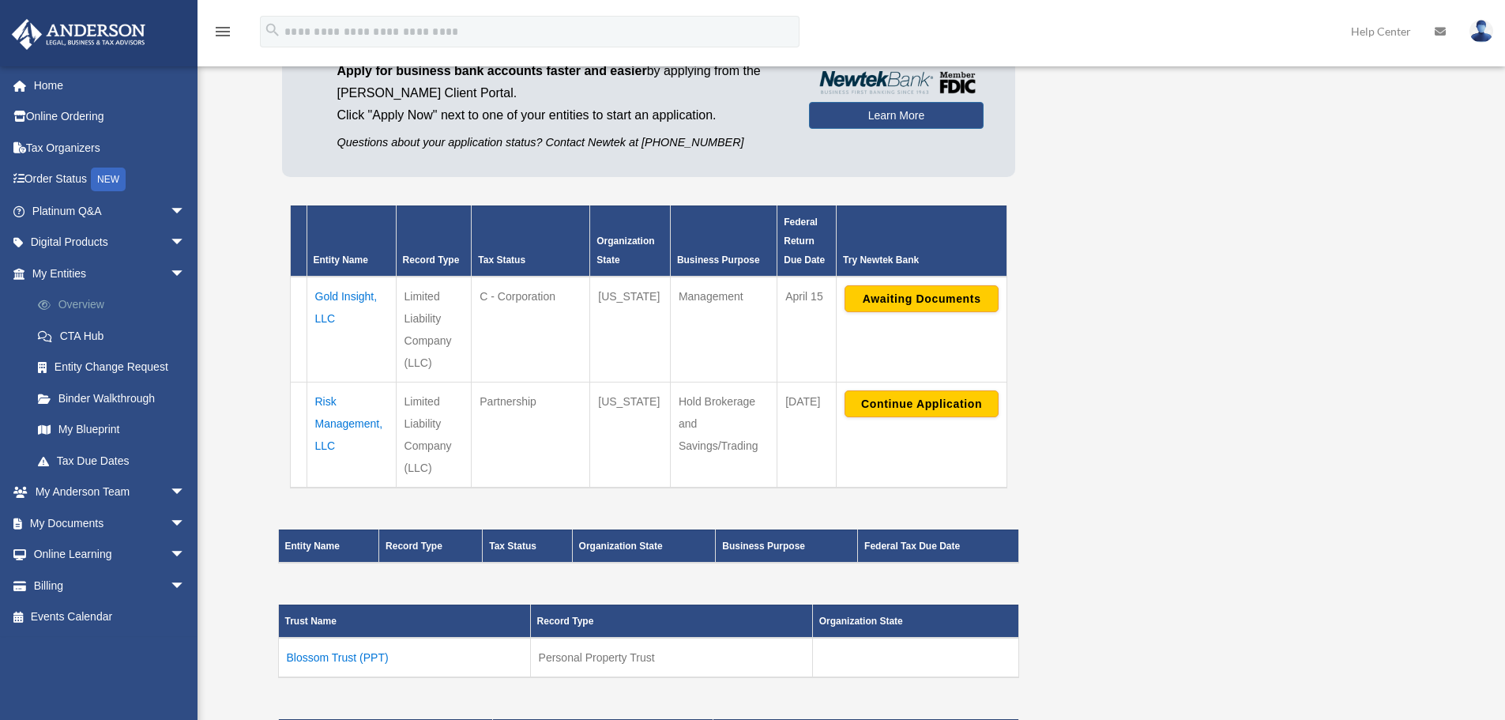 The height and width of the screenshot is (720, 1505). Describe the element at coordinates (110, 242) in the screenshot. I see `a: Digital Productsarrow_drop_down` at that location.